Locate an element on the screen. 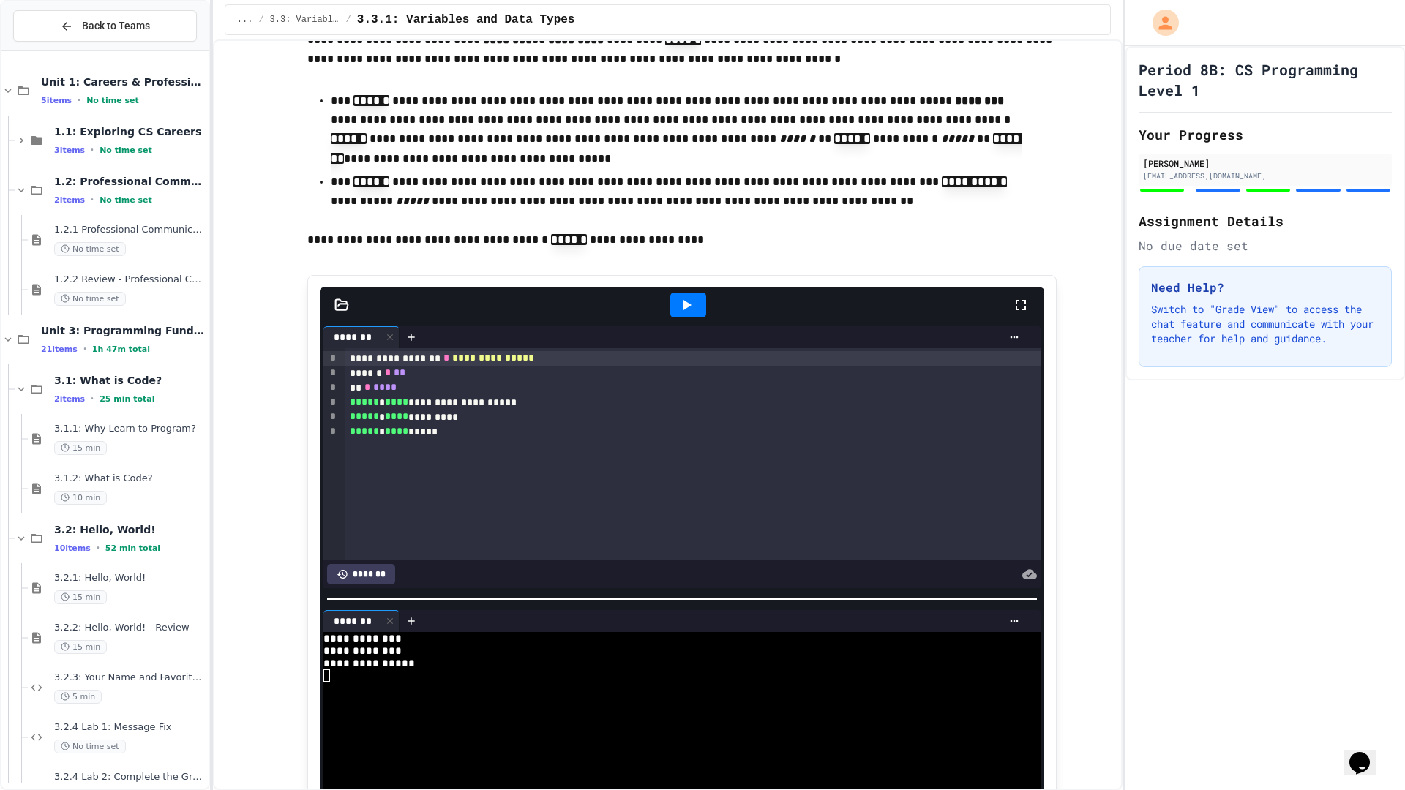 The width and height of the screenshot is (1405, 790). span: Back to Teams is located at coordinates (116, 26).